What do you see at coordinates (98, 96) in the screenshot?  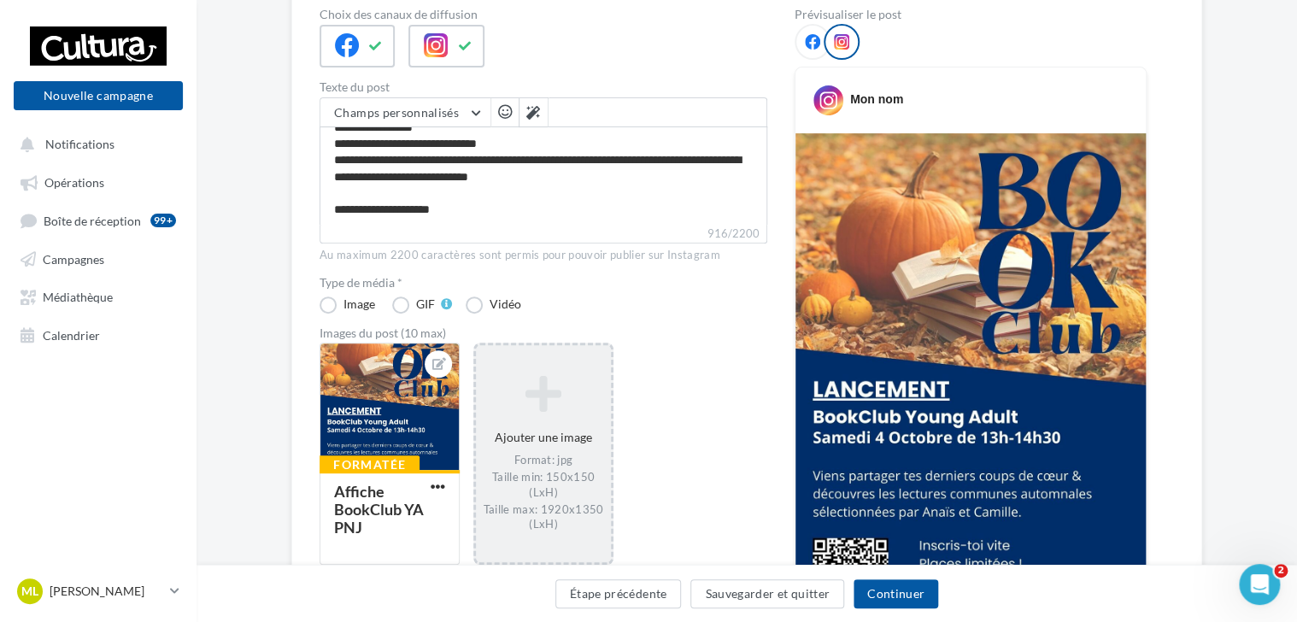 I see `button: Nouvelle campagne` at bounding box center [98, 96].